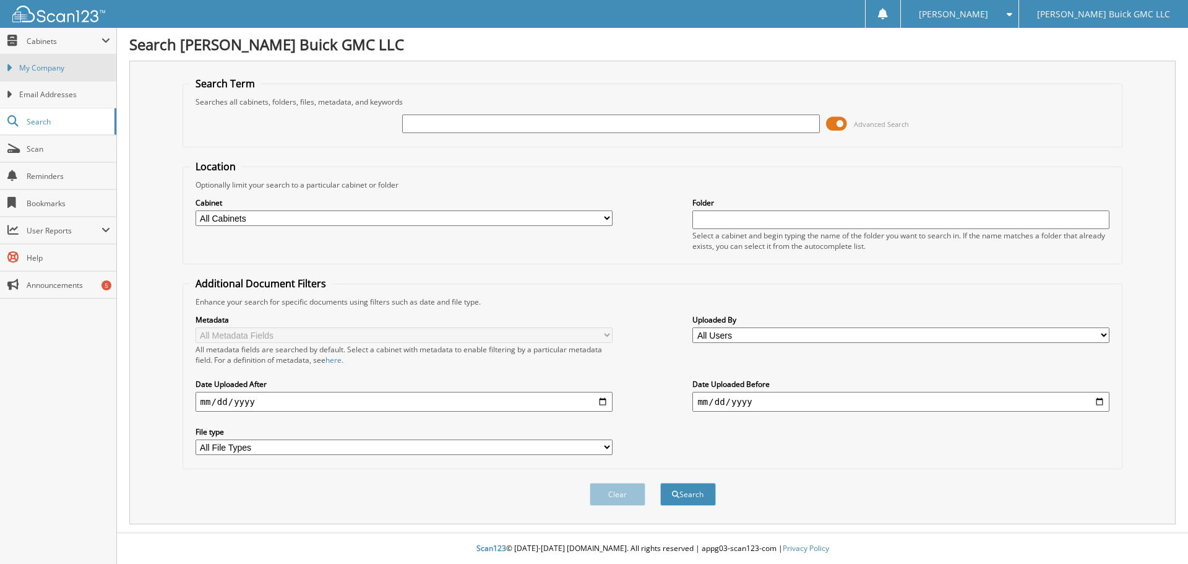 The height and width of the screenshot is (564, 1188). Describe the element at coordinates (68, 176) in the screenshot. I see `span: Reminders` at that location.